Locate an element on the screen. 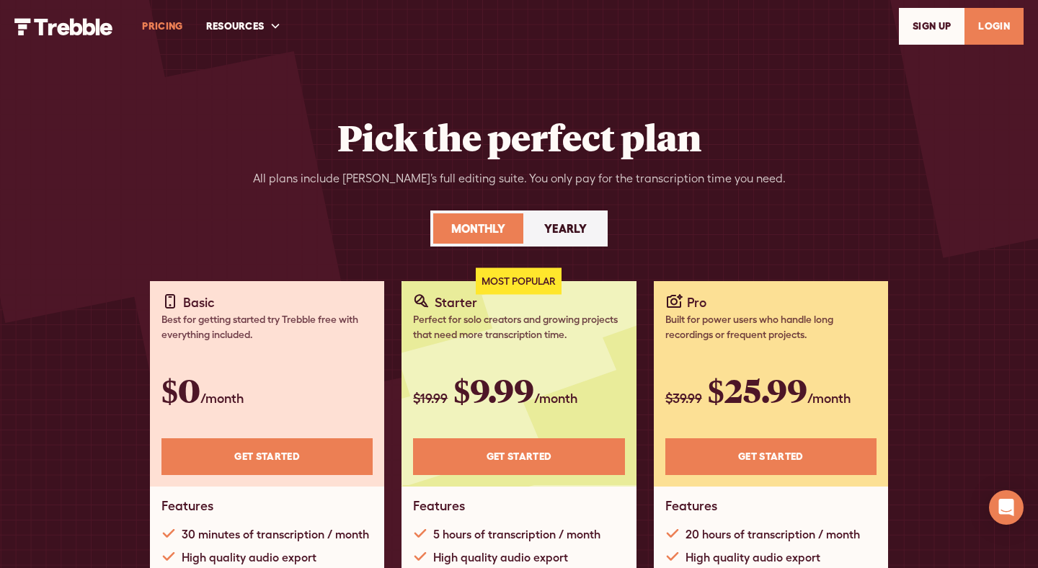  div: Best for getting started try Trebble free with everything included. is located at coordinates (267, 327).